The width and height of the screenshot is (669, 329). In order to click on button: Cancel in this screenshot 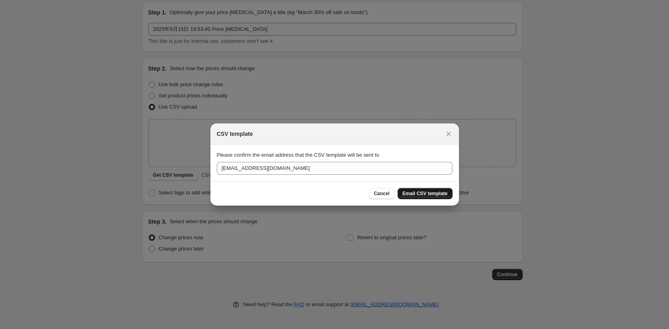, I will do `click(381, 194)`.